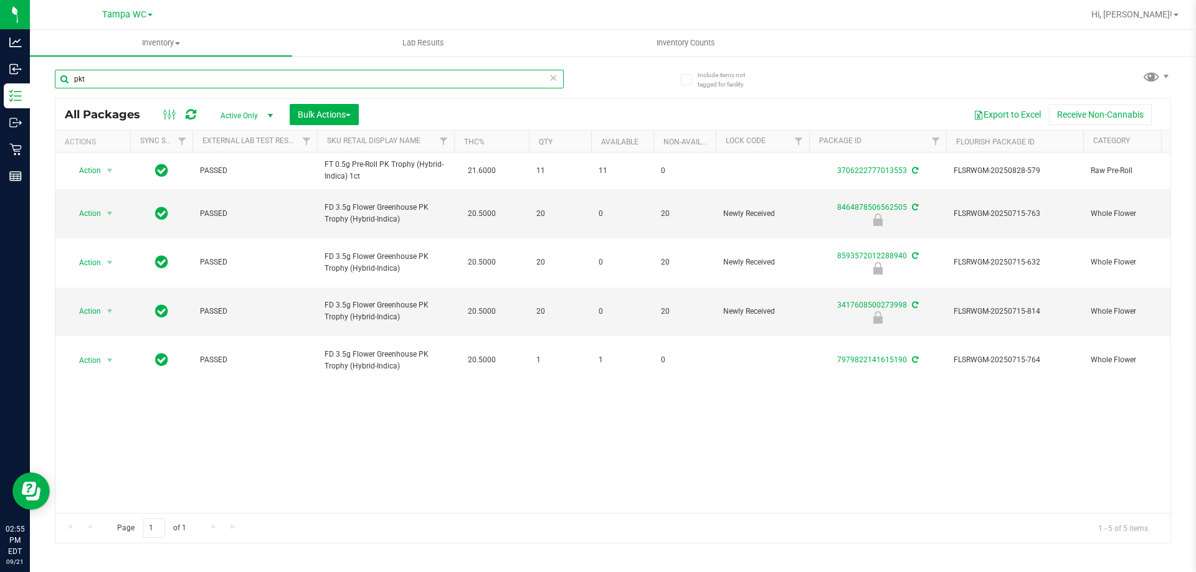 This screenshot has width=1196, height=572. Describe the element at coordinates (374, 141) in the screenshot. I see `a: Sku Retail Display Name` at that location.